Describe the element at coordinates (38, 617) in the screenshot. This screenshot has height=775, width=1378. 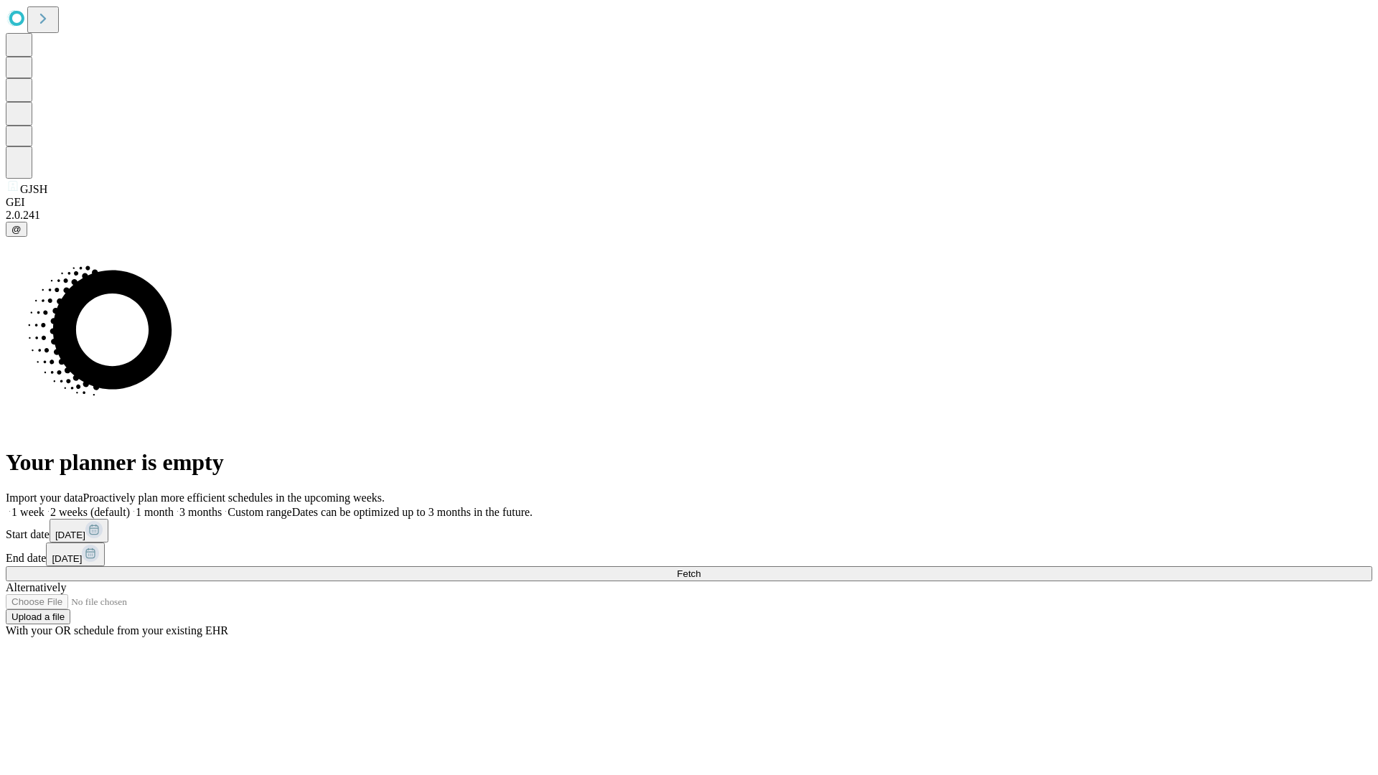
I see `button: Upload a file` at that location.